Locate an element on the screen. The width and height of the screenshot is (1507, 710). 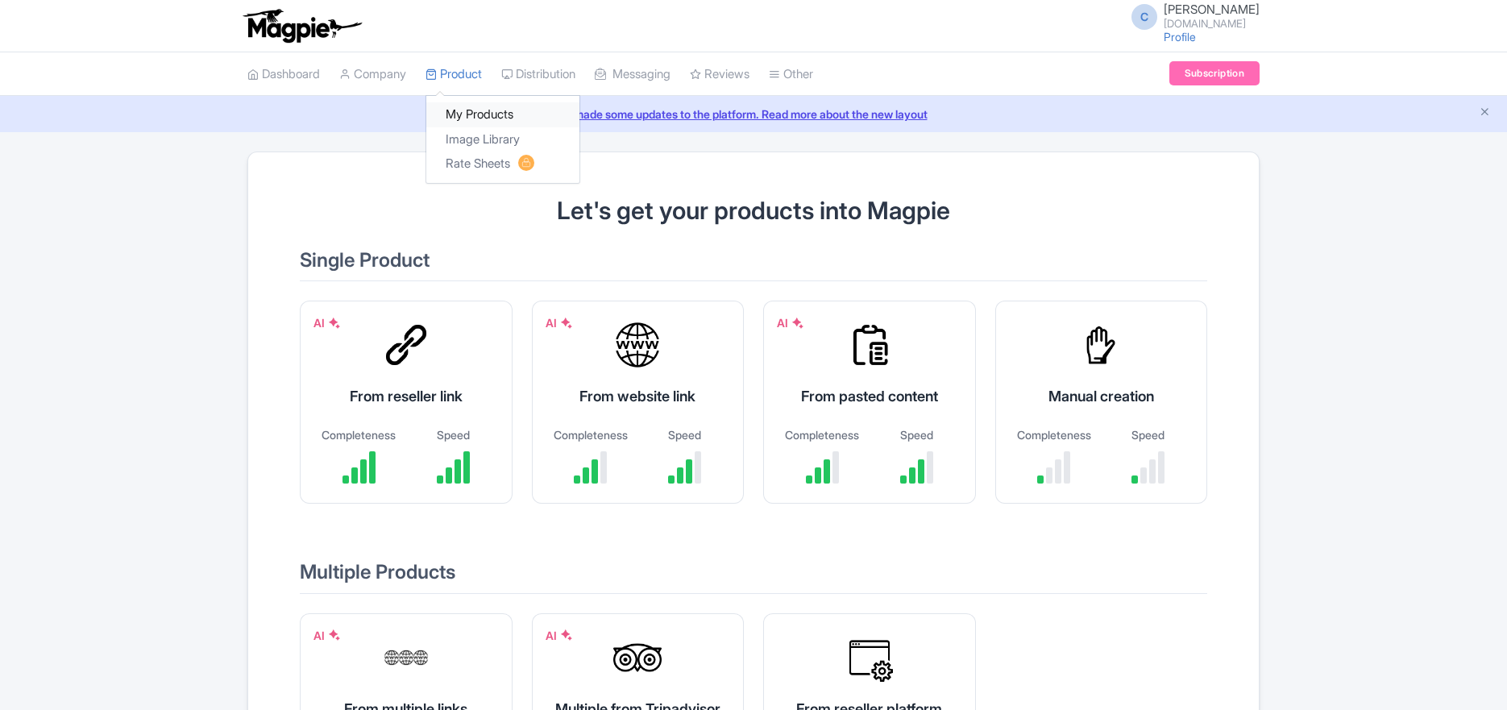
div: From pasted content is located at coordinates (870, 396).